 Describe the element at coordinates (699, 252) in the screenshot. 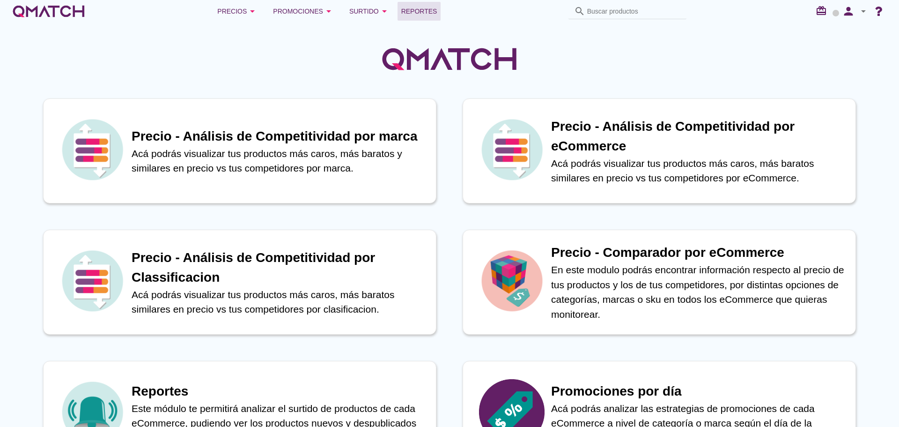

I see `h1: Precio - Comparador por eCommerce` at that location.